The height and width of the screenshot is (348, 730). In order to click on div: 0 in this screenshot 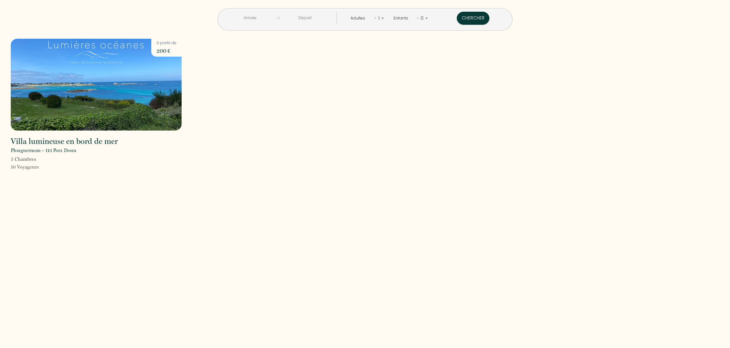, I will do `click(422, 18)`.